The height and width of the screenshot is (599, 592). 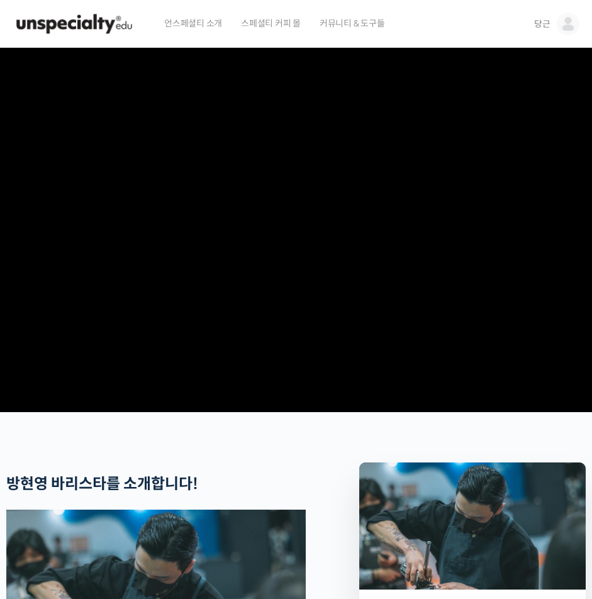 What do you see at coordinates (99, 484) in the screenshot?
I see `strong: 방현영 바리스타를 소개합니다` at bounding box center [99, 484].